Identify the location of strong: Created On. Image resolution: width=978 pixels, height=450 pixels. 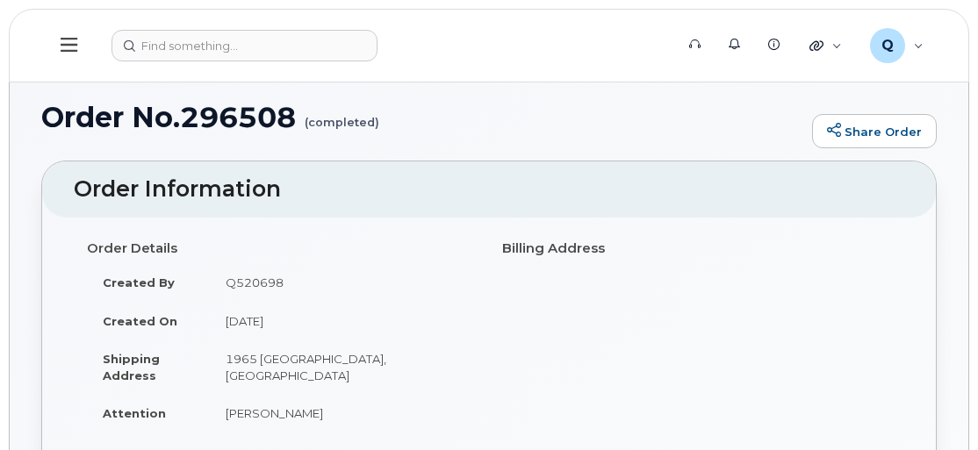
(140, 321).